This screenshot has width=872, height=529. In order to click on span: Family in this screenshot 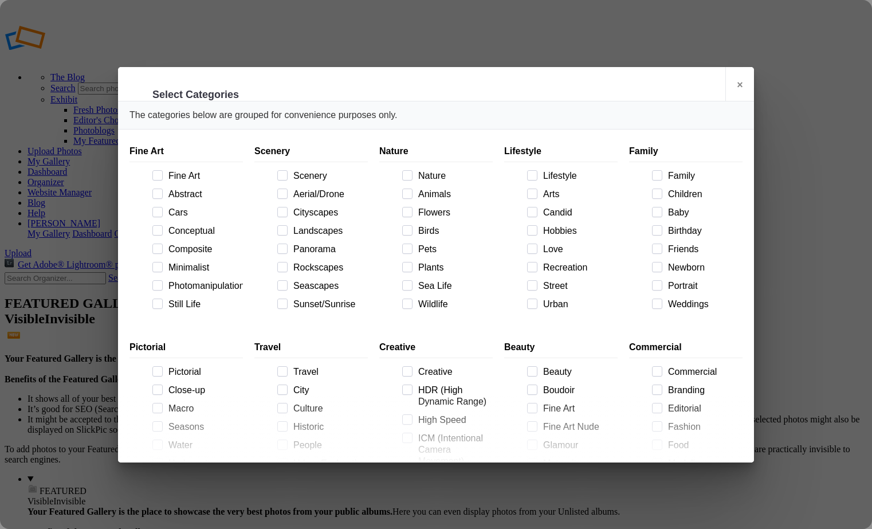, I will do `click(703, 176)`.